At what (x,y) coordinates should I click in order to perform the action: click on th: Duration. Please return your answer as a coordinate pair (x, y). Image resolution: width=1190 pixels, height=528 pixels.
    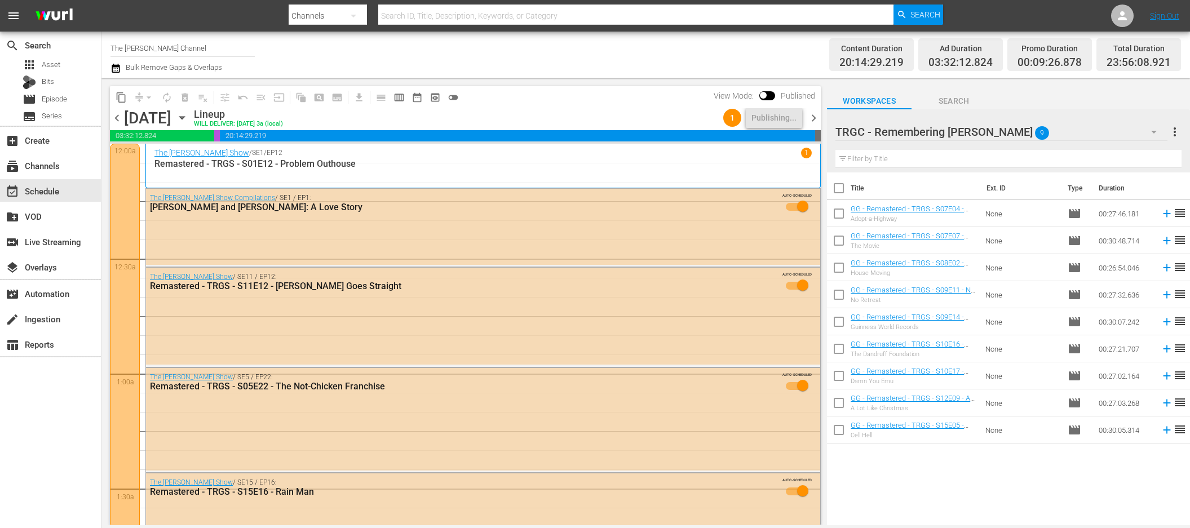
    Looking at the image, I should click on (1125, 188).